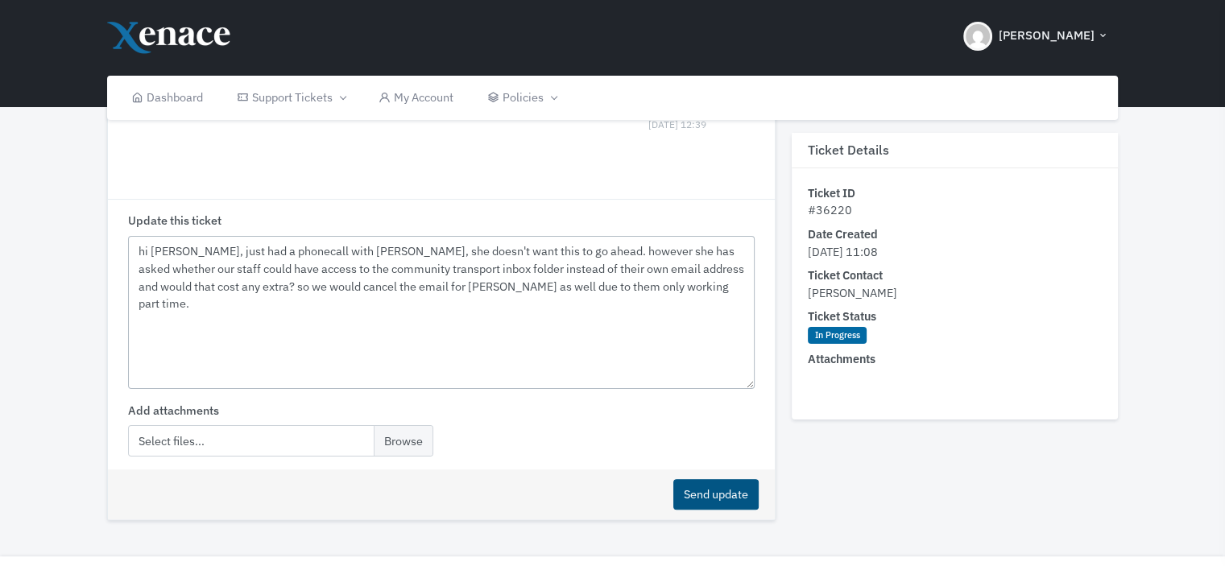  I want to click on img: Header Avatar, so click(978, 36).